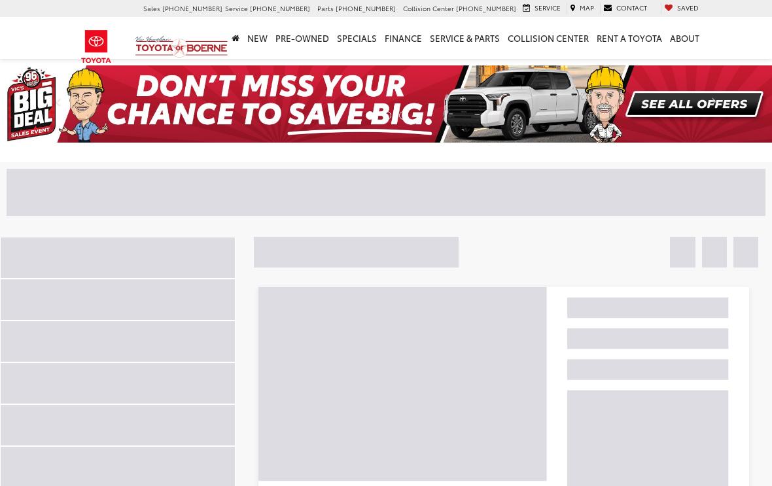  What do you see at coordinates (257, 38) in the screenshot?
I see `a: New` at bounding box center [257, 38].